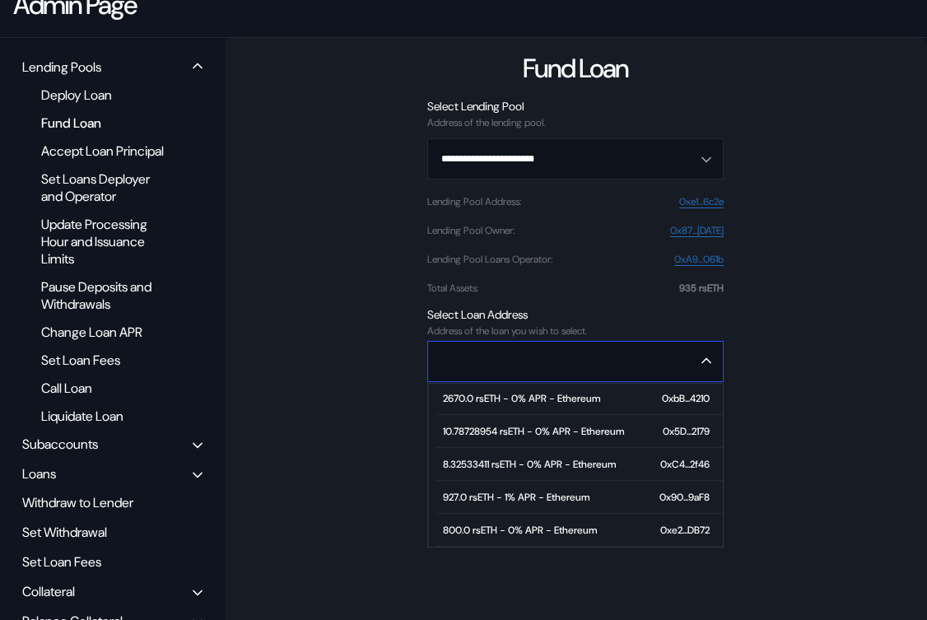  What do you see at coordinates (575, 431) in the screenshot?
I see `button: 10.78728954 rsETH - 0% APR - Ethereum0x5D...2179` at bounding box center [575, 431].